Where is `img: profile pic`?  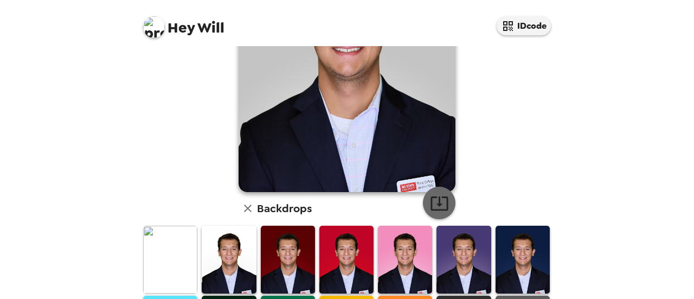
img: profile pic is located at coordinates (154, 27).